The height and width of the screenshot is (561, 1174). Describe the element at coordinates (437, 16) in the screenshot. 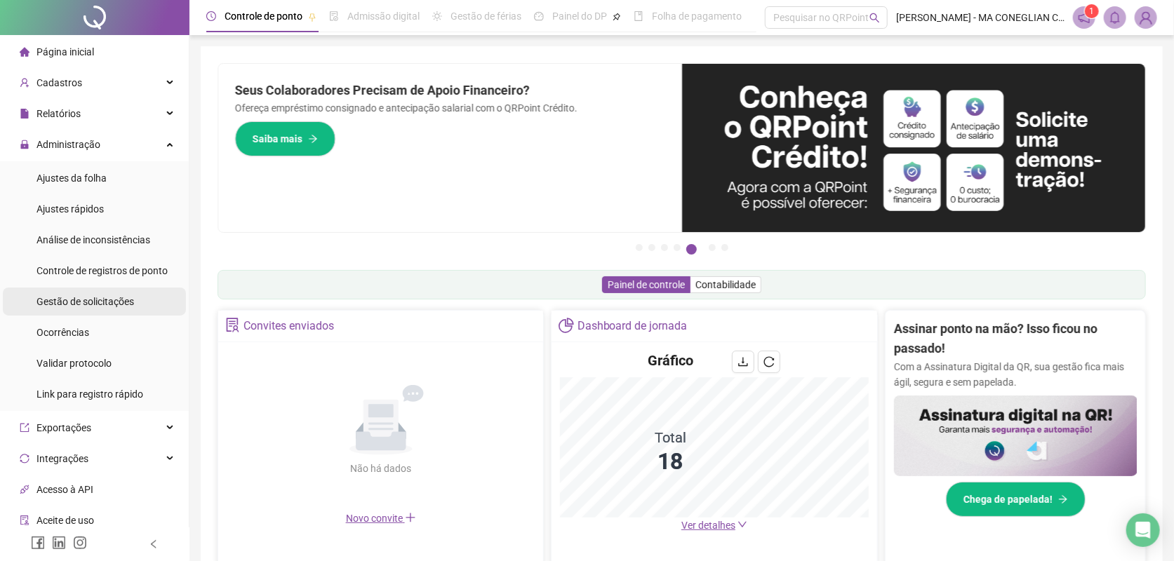

I see `span: sun` at that location.